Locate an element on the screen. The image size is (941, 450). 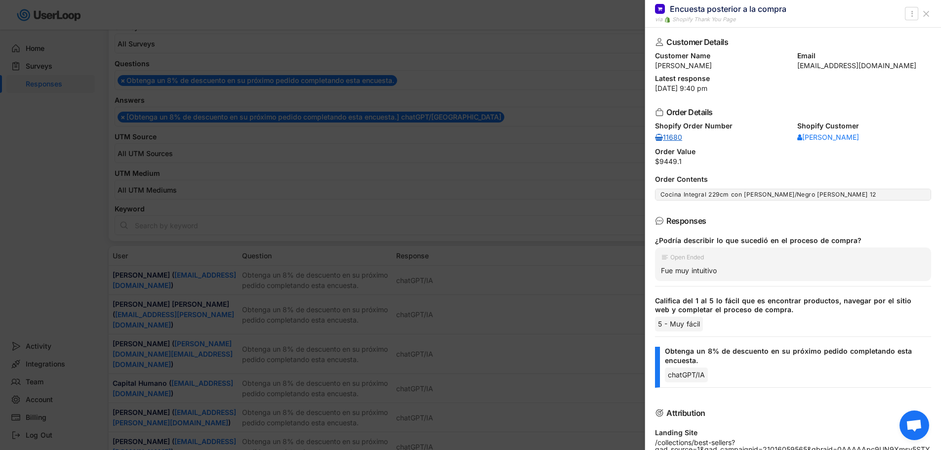
div: Landing Site is located at coordinates (793, 433).